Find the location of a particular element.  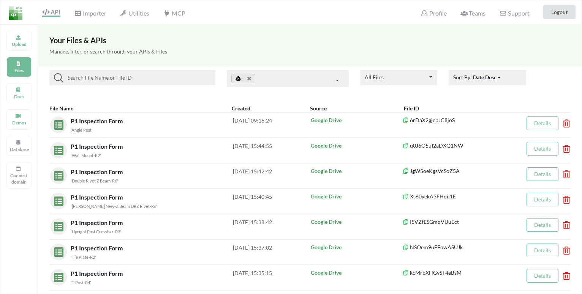

small: 'Wall Mount-R2' is located at coordinates (86, 155).